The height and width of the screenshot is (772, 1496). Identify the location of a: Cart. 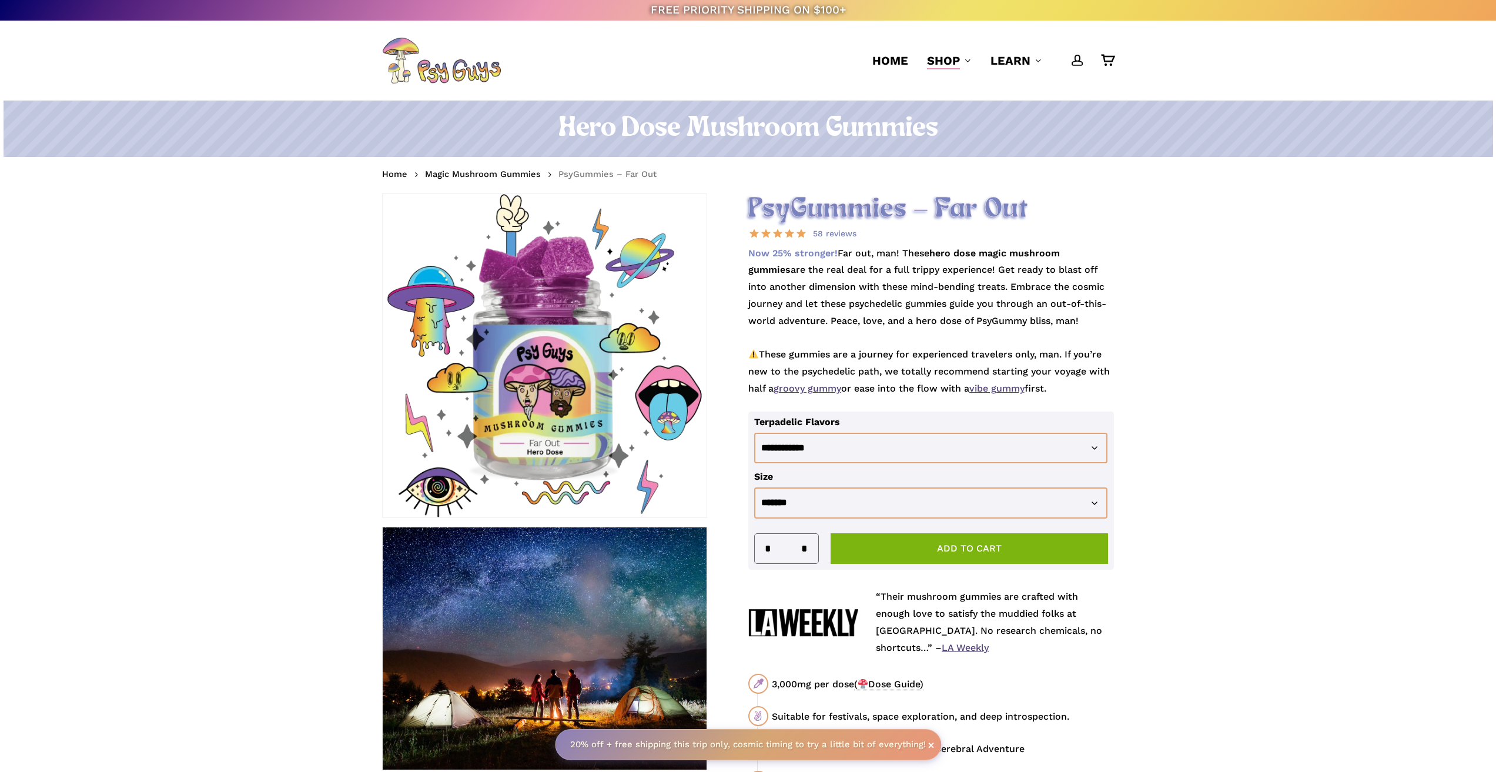
(1107, 61).